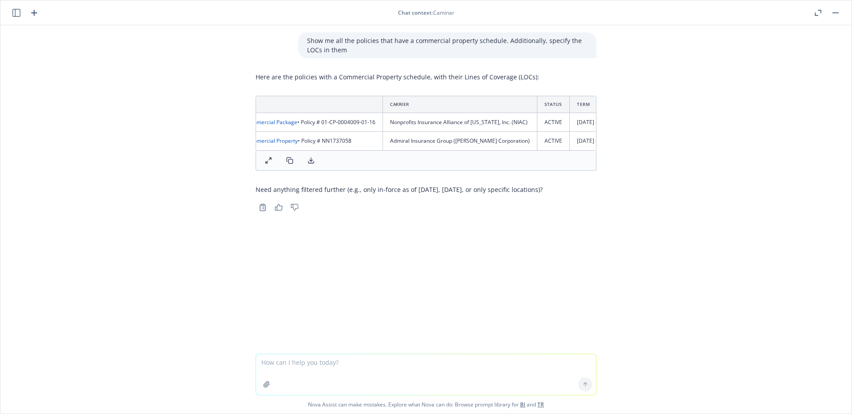 The width and height of the screenshot is (852, 414). I want to click on span: Nova Assist can make mistakes. Explore what Nova can do: Browse prompt library for and, so click(426, 405).